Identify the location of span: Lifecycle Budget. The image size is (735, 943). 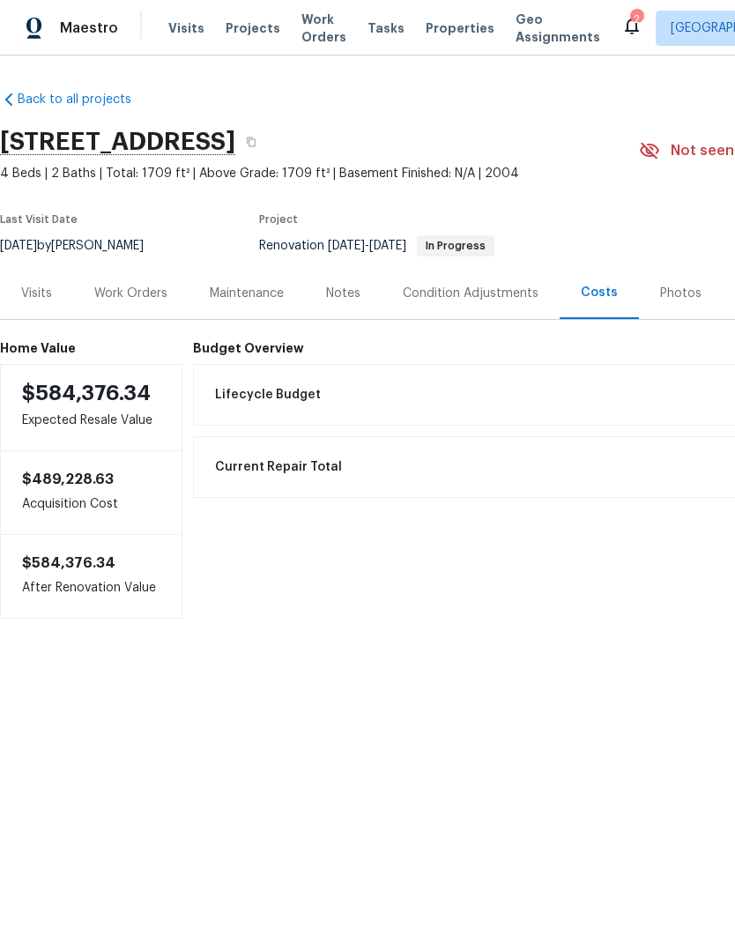
(268, 395).